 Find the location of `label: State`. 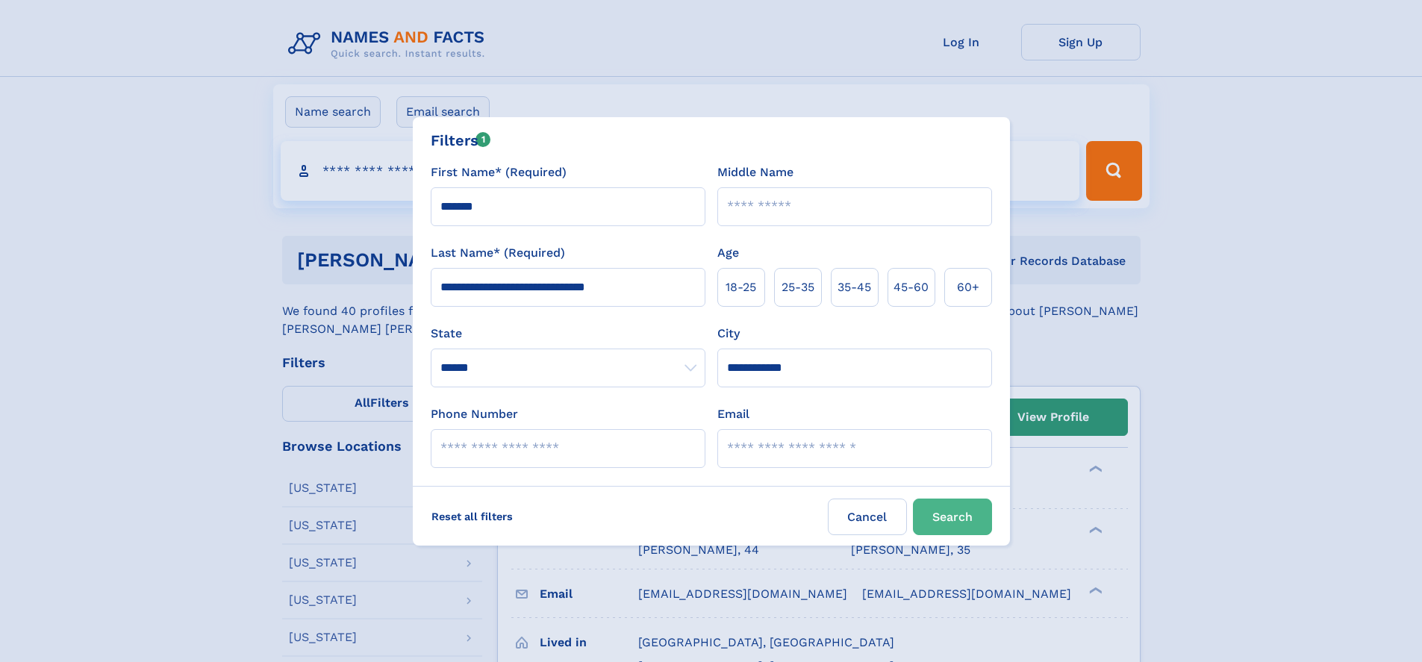

label: State is located at coordinates (568, 334).